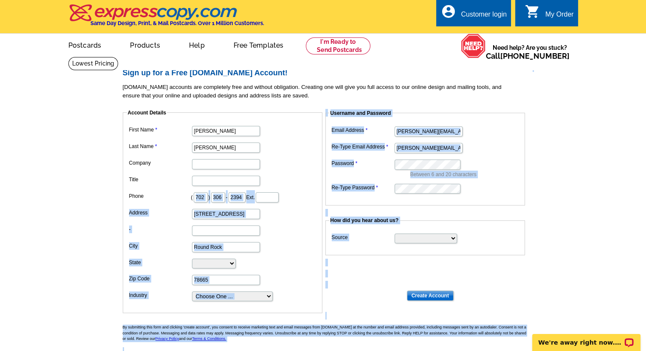 This screenshot has height=351, width=646. I want to click on a: Same Day Design, Print, & Mail Postcards. Over 1 Million Customers., so click(166, 18).